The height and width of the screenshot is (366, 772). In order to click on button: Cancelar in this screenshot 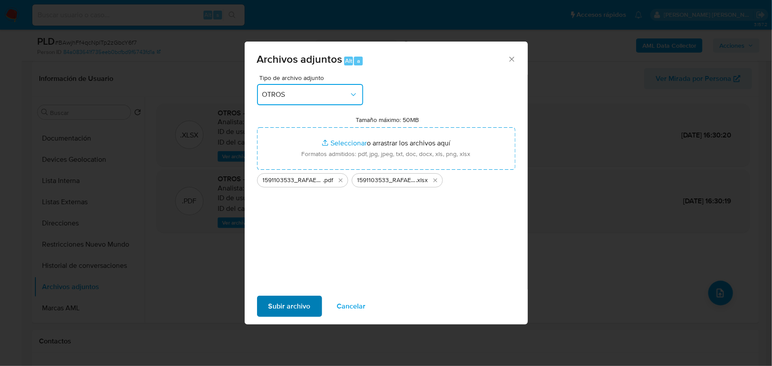, I will do `click(351, 307)`.